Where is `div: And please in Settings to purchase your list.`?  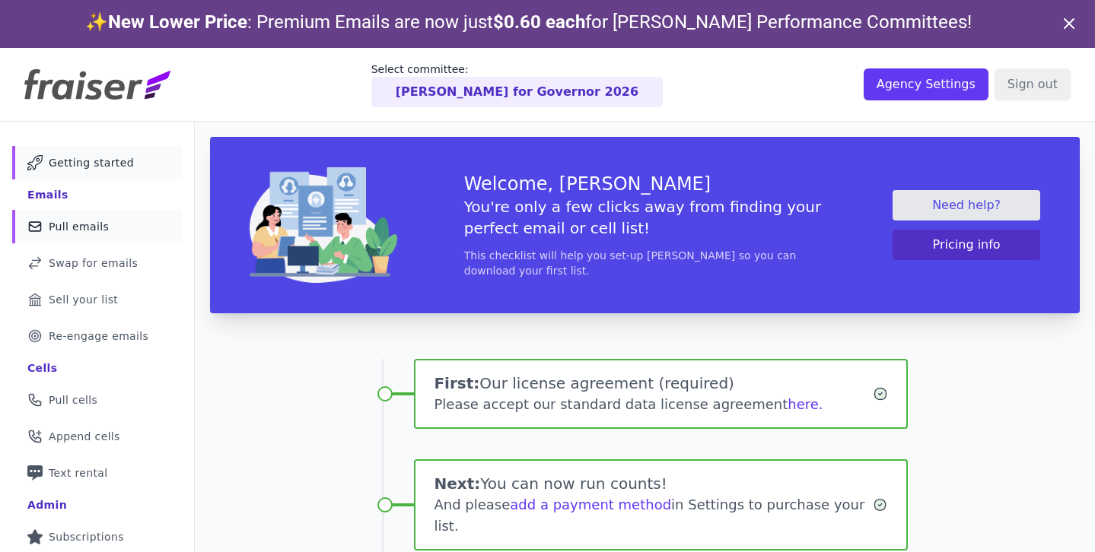 div: And please in Settings to purchase your list. is located at coordinates (653, 516).